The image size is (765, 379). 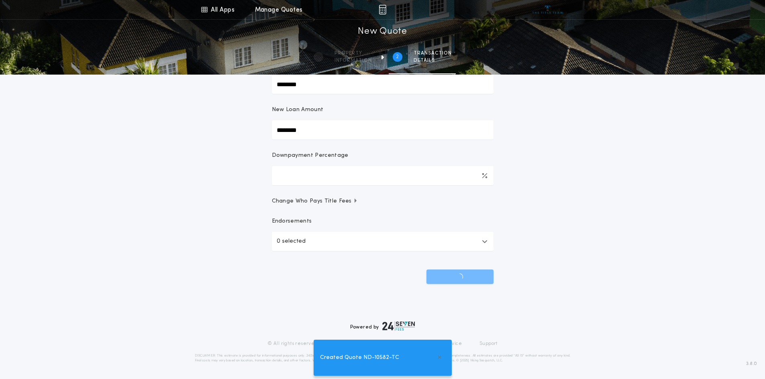 What do you see at coordinates (383, 176) in the screenshot?
I see `input: Downpayment Percentage` at bounding box center [383, 176].